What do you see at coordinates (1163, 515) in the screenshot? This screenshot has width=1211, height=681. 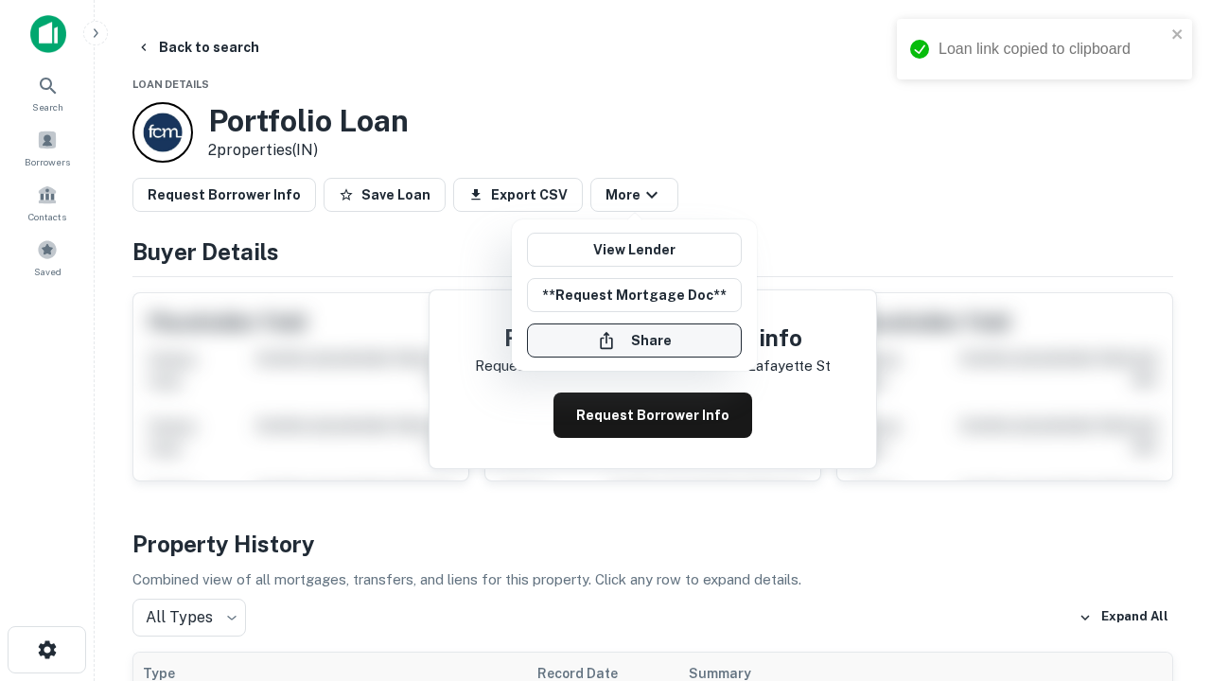 I see `div: Chat Widget` at bounding box center [1163, 515].